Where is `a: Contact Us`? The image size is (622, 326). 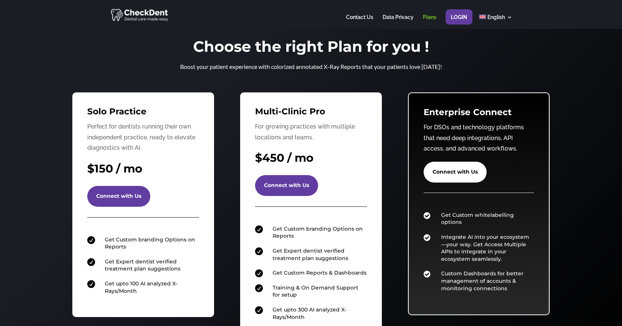
a: Contact Us is located at coordinates (360, 22).